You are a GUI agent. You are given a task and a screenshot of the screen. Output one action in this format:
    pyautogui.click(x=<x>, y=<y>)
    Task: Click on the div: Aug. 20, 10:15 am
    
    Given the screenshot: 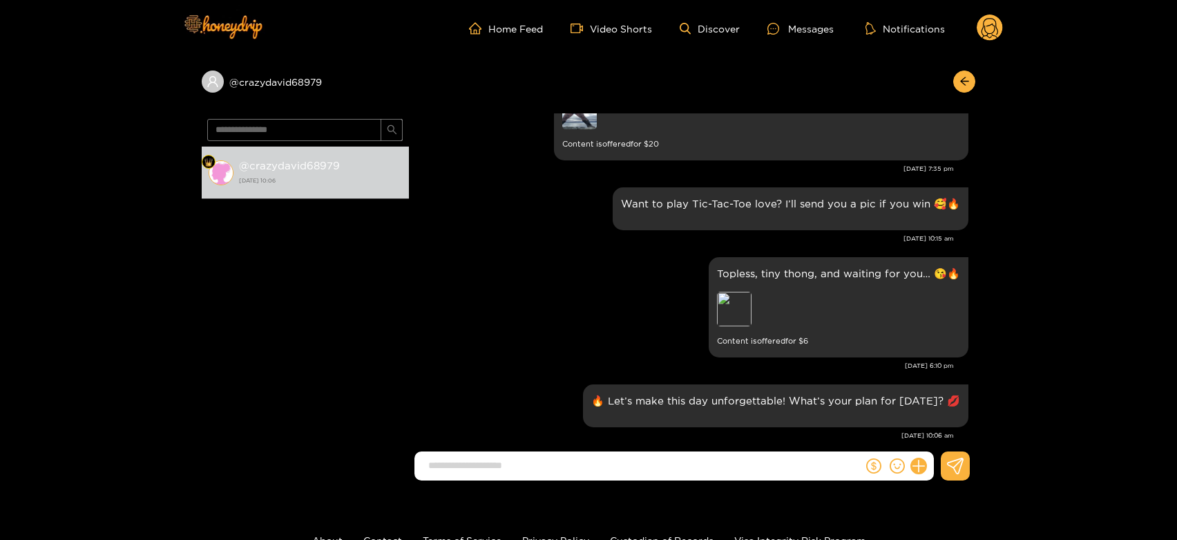 What is the action you would take?
    pyautogui.click(x=790, y=209)
    